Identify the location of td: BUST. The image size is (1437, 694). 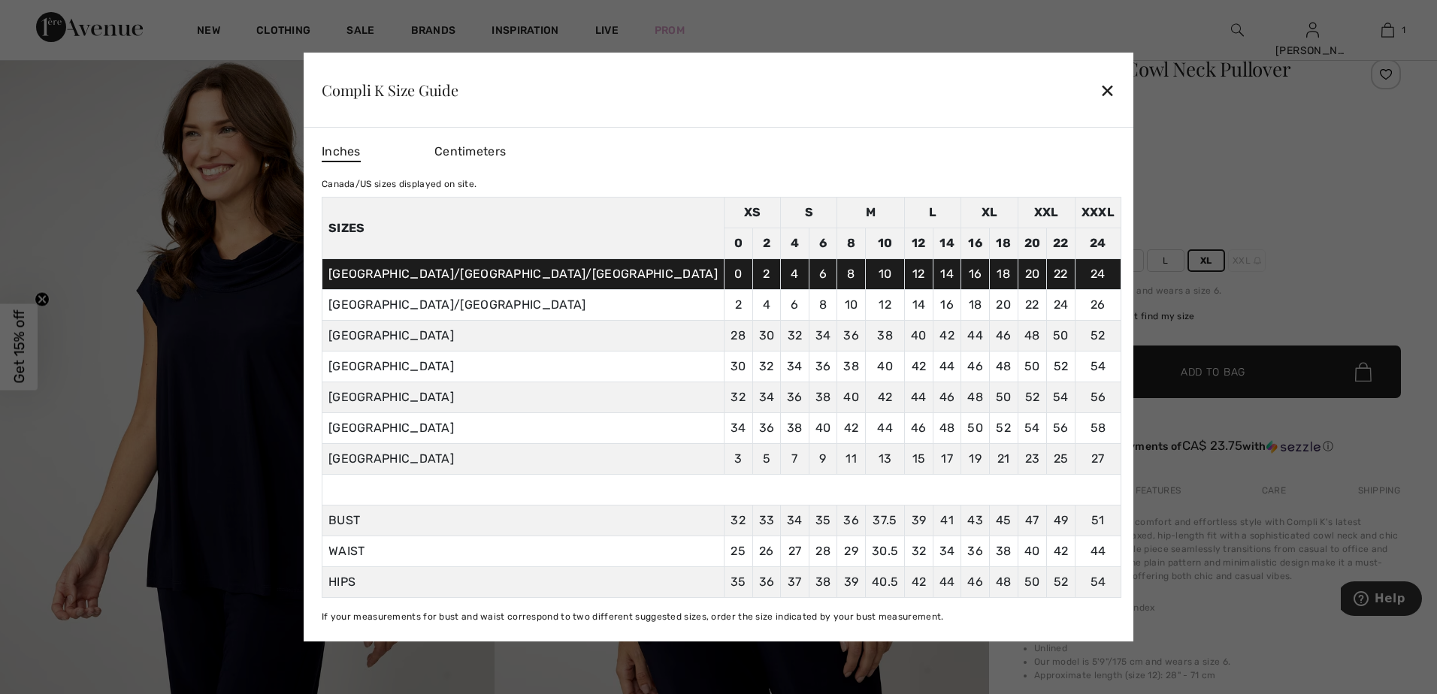
(522, 521).